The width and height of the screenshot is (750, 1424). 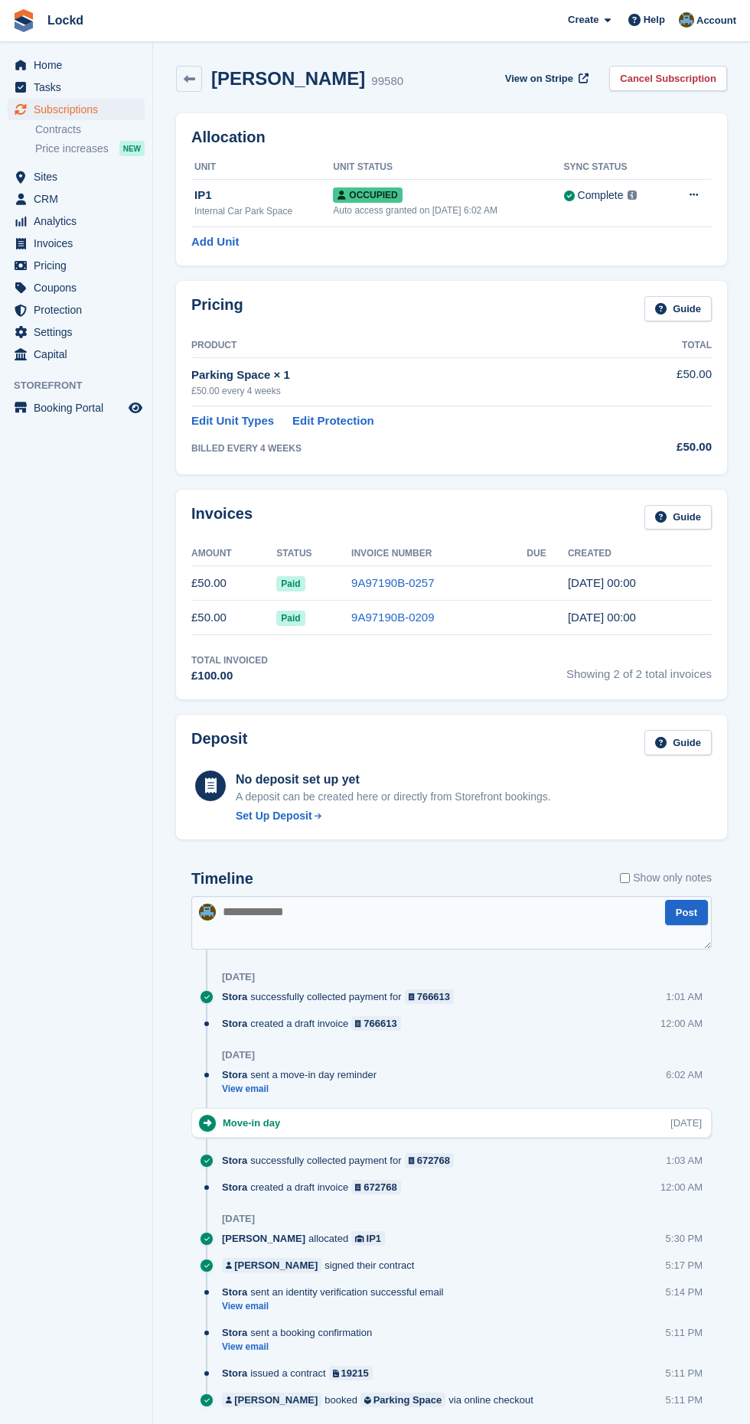 I want to click on th: Due, so click(x=547, y=554).